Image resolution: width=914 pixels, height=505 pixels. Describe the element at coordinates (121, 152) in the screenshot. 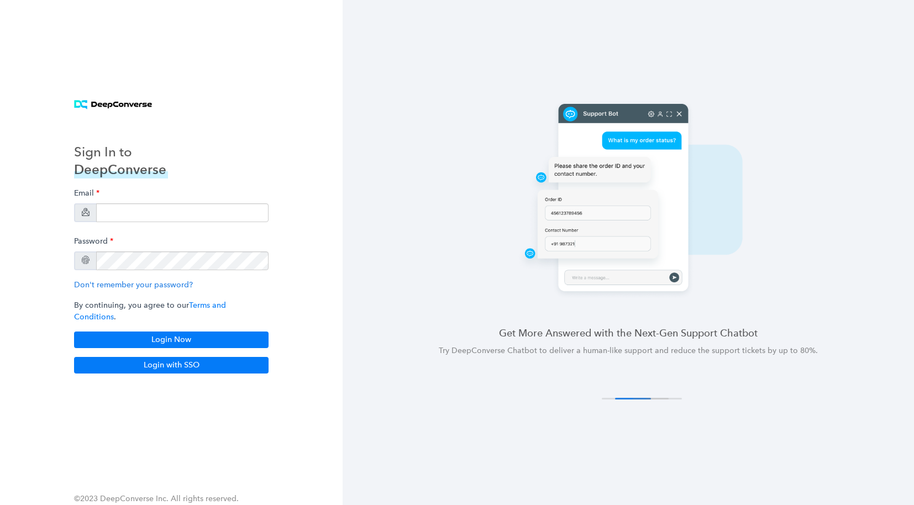

I see `h3: Sign In to` at that location.